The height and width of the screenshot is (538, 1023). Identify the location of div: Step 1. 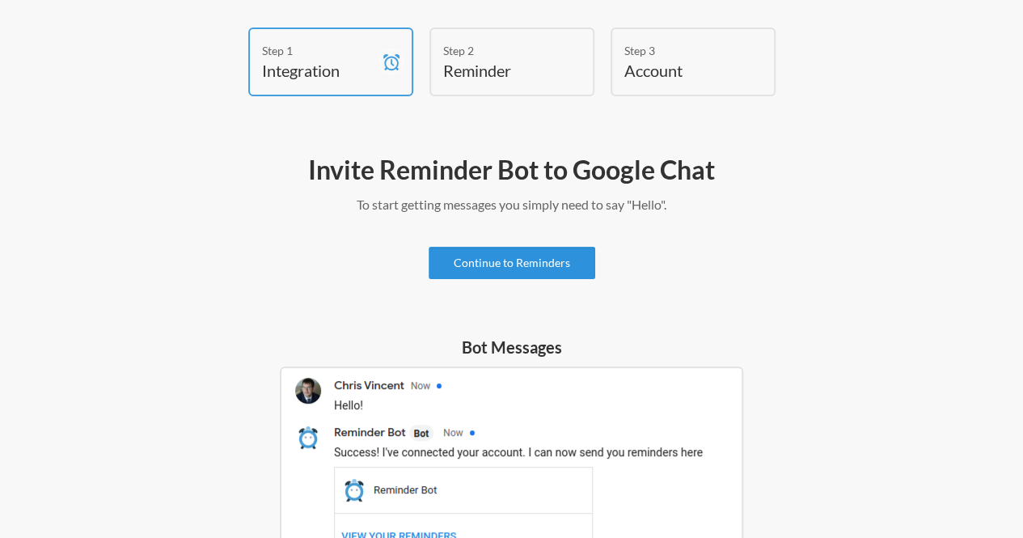
(319, 50).